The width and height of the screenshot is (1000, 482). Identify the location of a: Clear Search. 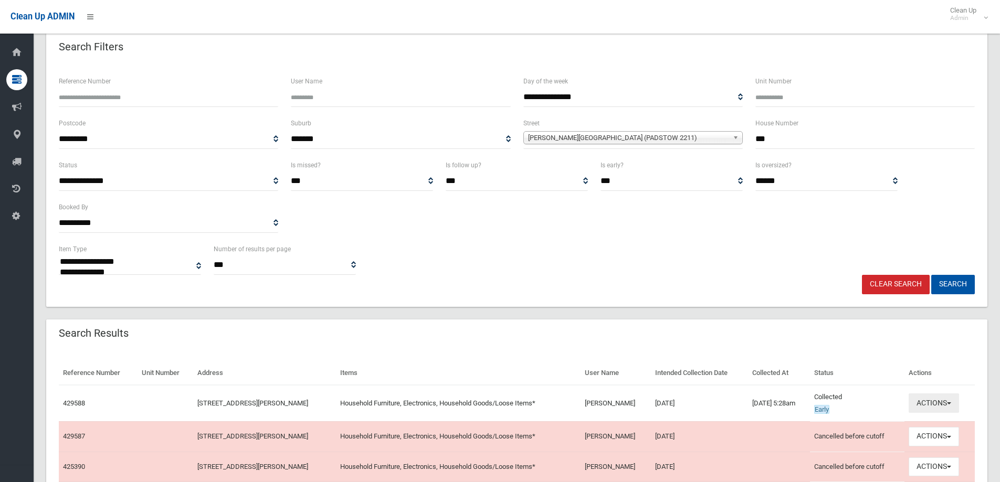
(895, 284).